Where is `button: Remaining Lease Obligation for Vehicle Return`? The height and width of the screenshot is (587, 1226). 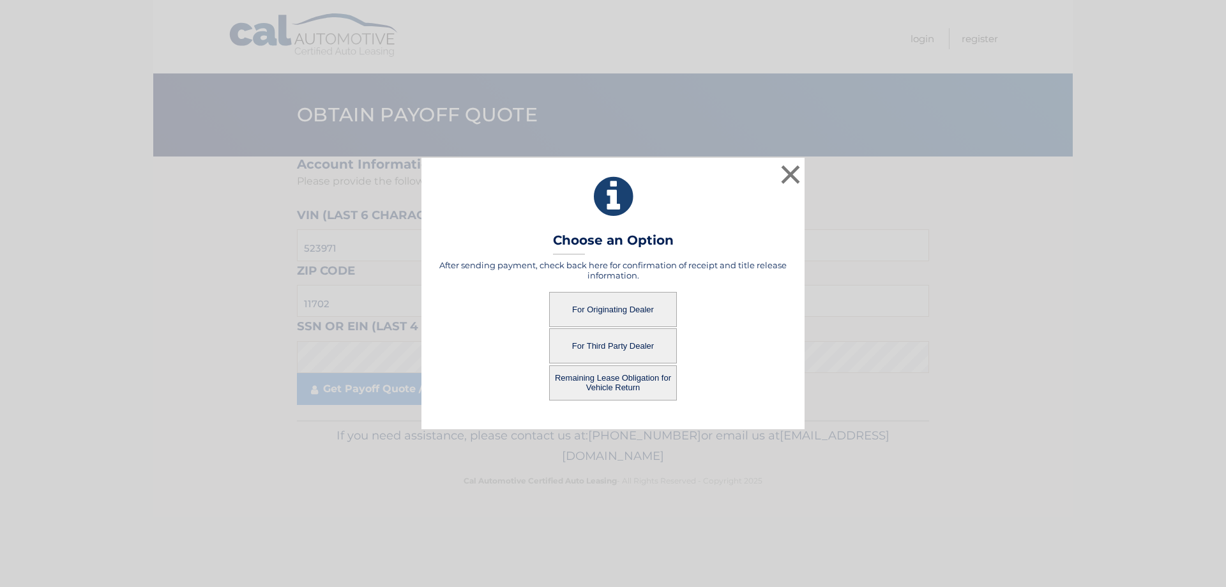
button: Remaining Lease Obligation for Vehicle Return is located at coordinates (613, 383).